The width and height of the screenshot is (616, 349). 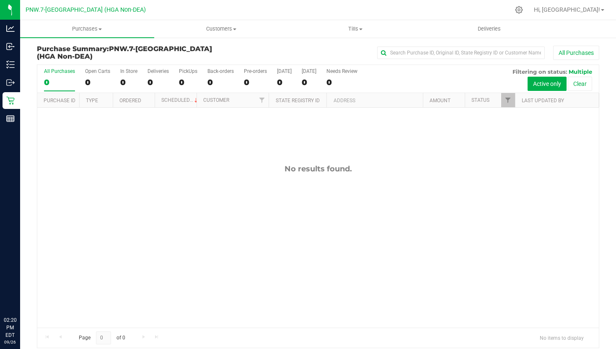 I want to click on span: Purchases, so click(x=87, y=29).